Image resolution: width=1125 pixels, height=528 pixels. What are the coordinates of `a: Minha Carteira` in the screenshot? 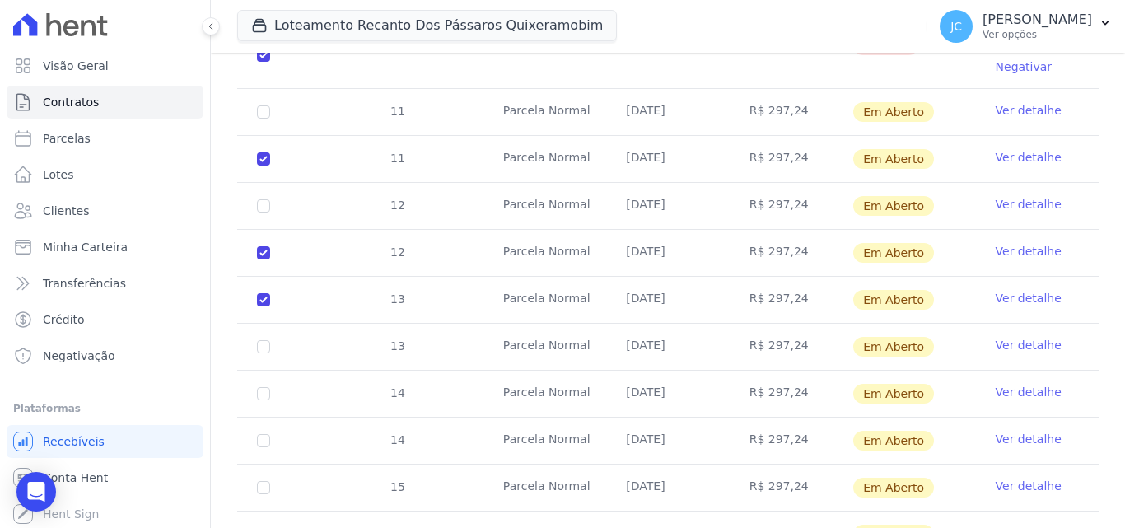 It's located at (105, 247).